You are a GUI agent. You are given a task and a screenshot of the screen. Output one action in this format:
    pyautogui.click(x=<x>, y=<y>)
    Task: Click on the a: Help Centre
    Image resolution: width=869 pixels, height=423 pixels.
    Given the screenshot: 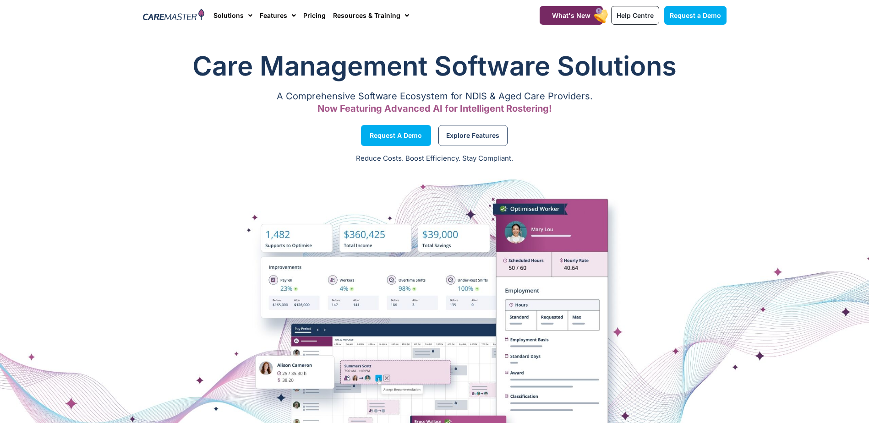 What is the action you would take?
    pyautogui.click(x=635, y=15)
    